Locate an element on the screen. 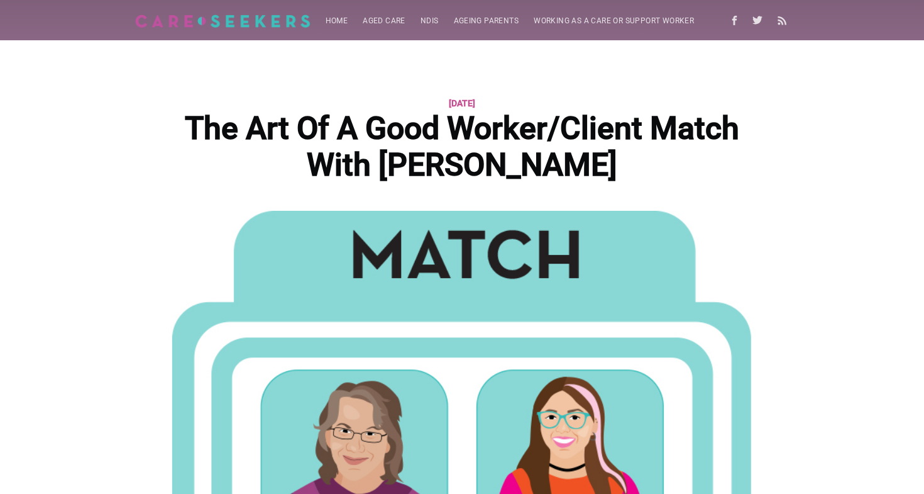  img: Careseekers is located at coordinates (223, 21).